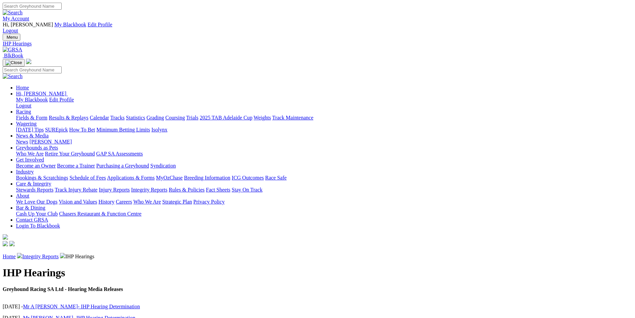 Image resolution: width=635 pixels, height=318 pixels. Describe the element at coordinates (30, 159) in the screenshot. I see `a: Get Involved` at that location.